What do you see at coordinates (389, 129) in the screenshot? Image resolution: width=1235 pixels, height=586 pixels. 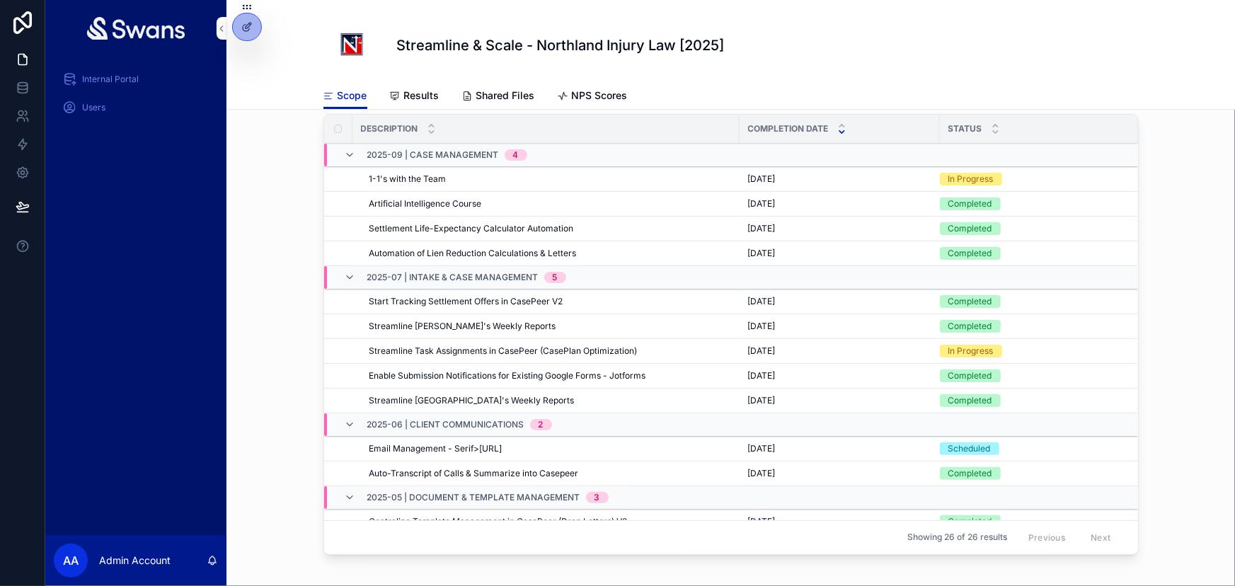 I see `span: Description` at bounding box center [389, 129].